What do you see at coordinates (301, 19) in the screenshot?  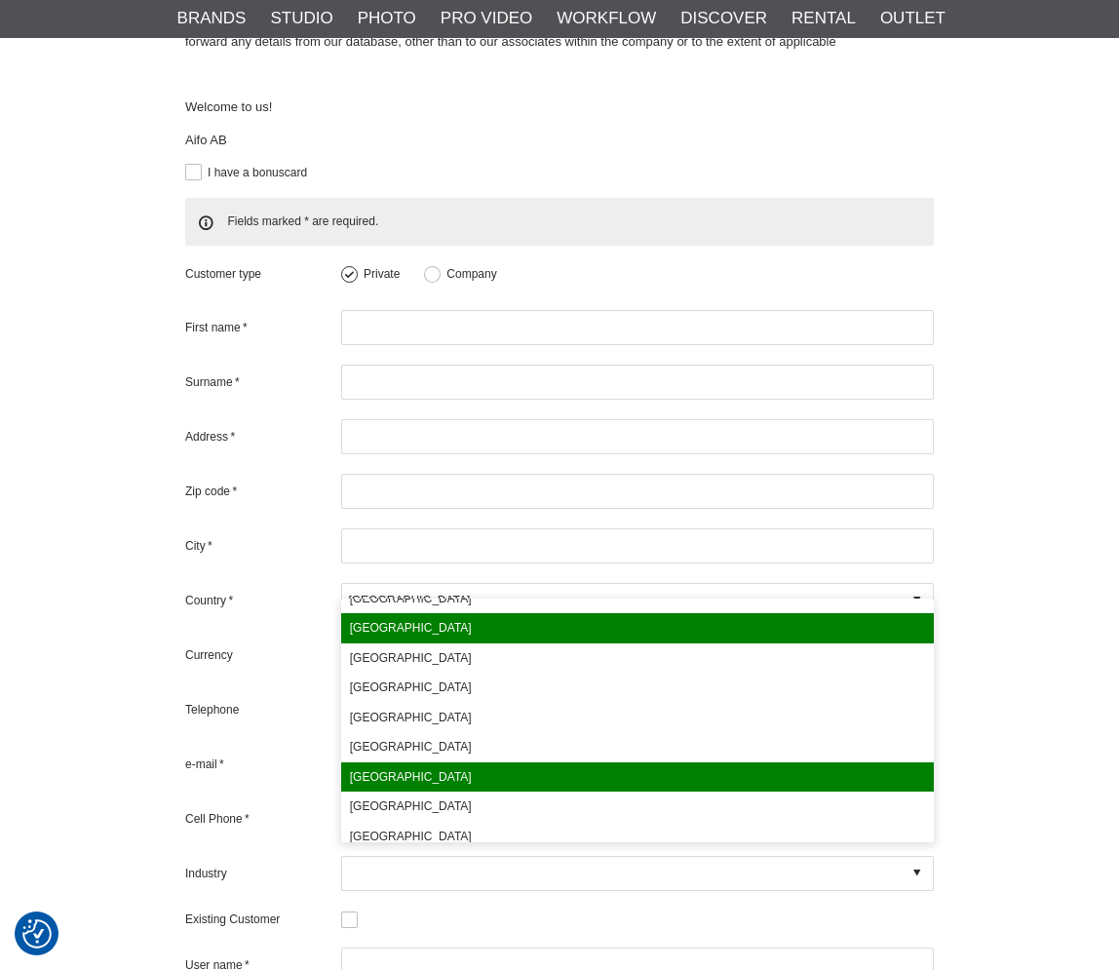 I see `a: Studio` at bounding box center [301, 19].